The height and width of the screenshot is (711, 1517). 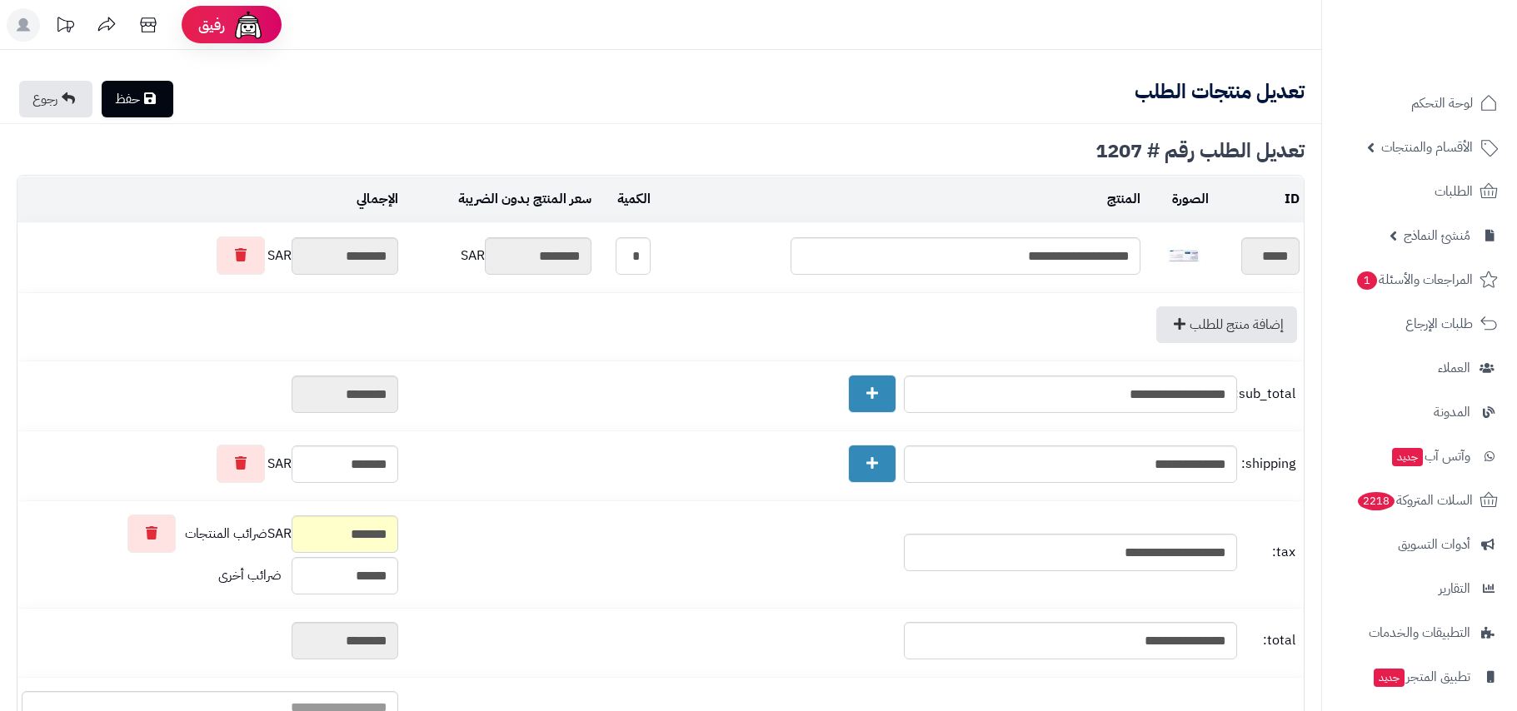 What do you see at coordinates (1268, 641) in the screenshot?
I see `span: total:` at bounding box center [1268, 641].